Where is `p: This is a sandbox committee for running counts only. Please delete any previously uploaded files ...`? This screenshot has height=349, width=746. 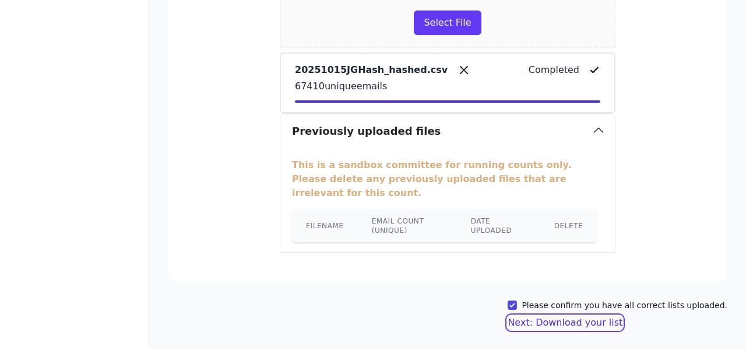 p: This is a sandbox committee for running counts only. Please delete any previously uploaded files ... is located at coordinates (448, 179).